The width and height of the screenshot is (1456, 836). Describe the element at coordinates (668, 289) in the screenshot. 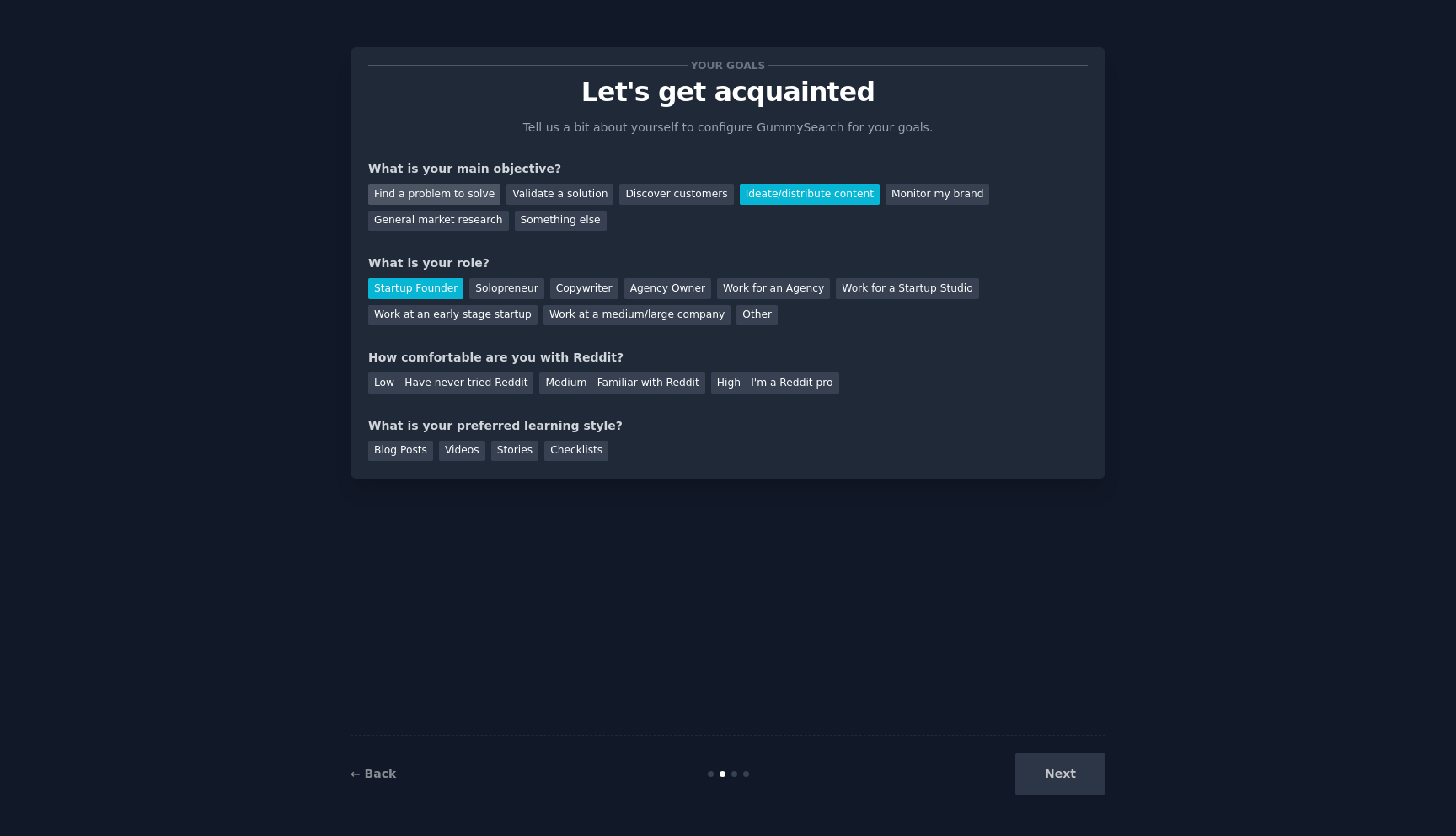

I see `div: Agency Owner` at that location.